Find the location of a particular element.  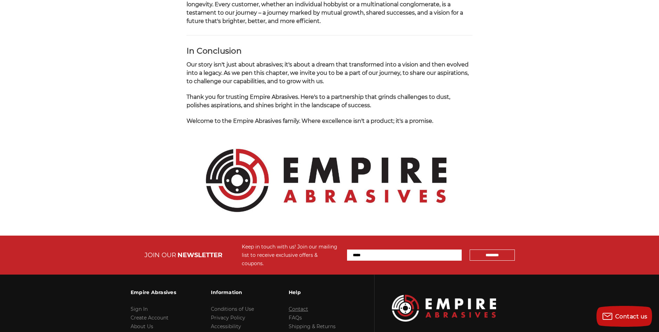

button: Contact us is located at coordinates (625, 316).